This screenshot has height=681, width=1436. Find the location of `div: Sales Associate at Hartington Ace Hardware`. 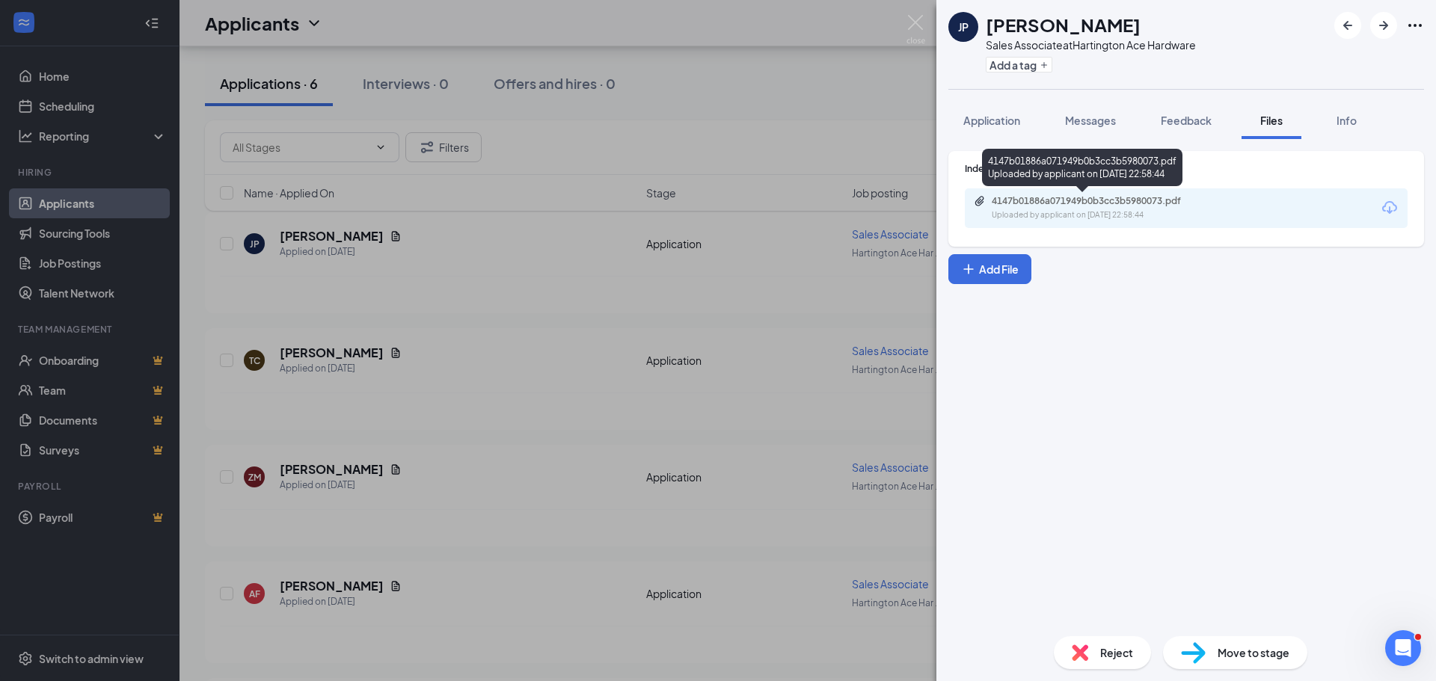

div: Sales Associate at Hartington Ace Hardware is located at coordinates (1091, 45).